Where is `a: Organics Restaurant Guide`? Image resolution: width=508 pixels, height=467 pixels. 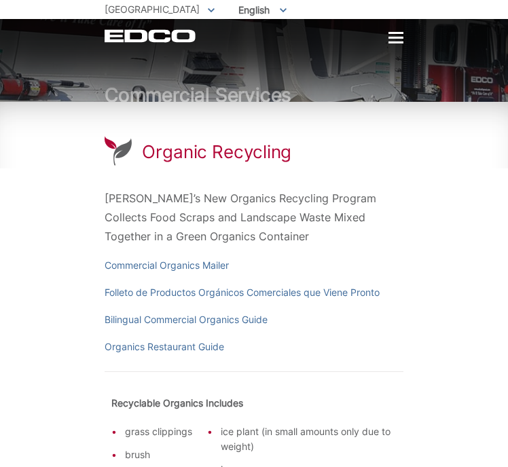
a: Organics Restaurant Guide is located at coordinates (164, 347).